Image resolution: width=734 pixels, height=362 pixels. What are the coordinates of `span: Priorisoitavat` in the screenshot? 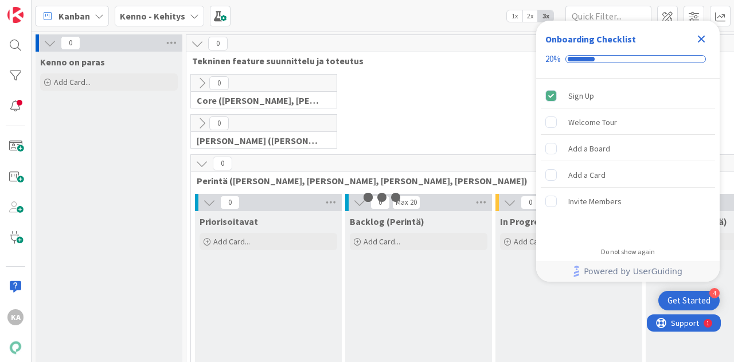 It's located at (229, 221).